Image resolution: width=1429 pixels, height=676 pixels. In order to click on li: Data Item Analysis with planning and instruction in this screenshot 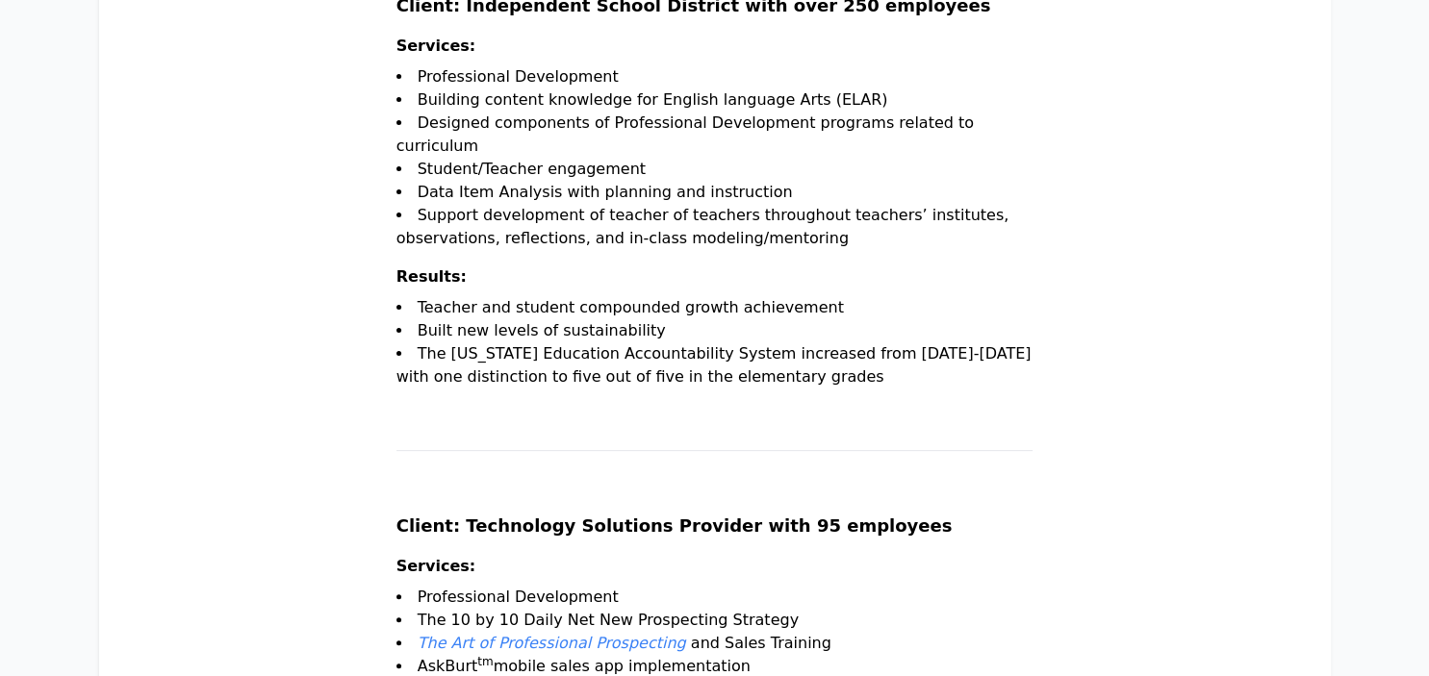, I will do `click(715, 192)`.